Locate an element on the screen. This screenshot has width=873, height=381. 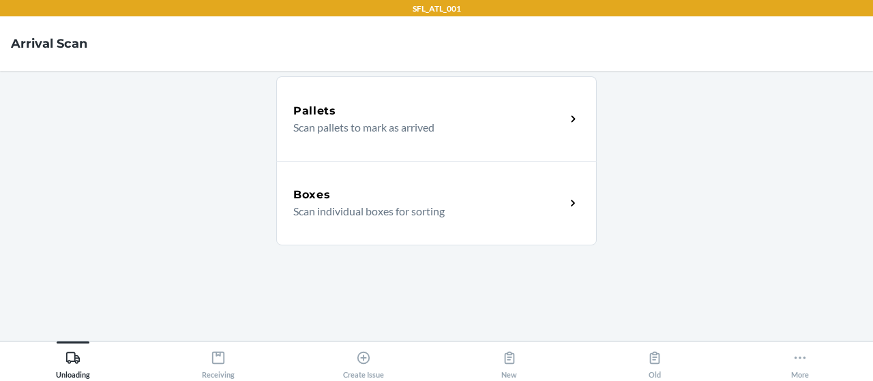
button: Receiving is located at coordinates (217, 360).